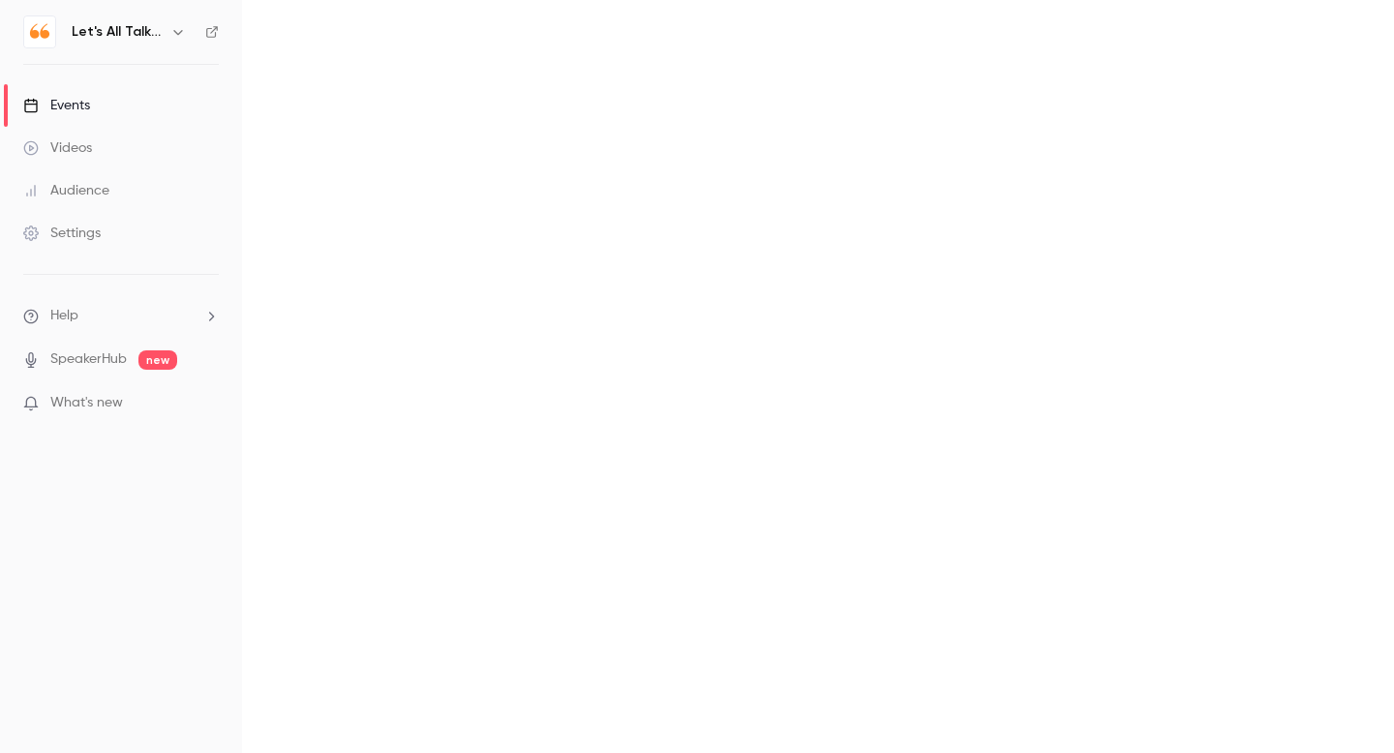 The height and width of the screenshot is (753, 1394). Describe the element at coordinates (158, 360) in the screenshot. I see `span: new` at that location.